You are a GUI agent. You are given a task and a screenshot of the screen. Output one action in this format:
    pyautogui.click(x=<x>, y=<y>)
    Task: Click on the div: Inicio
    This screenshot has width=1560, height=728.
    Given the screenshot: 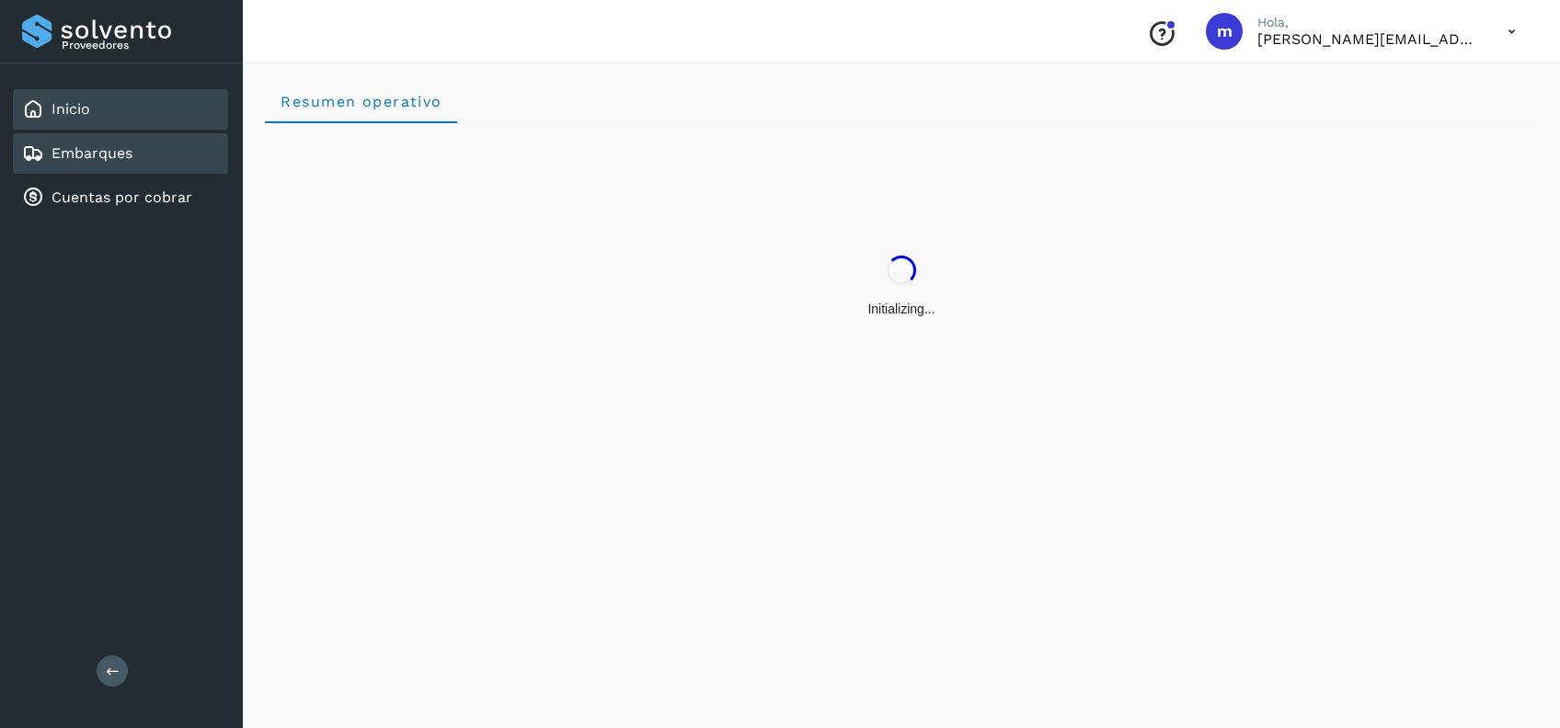 What is the action you would take?
    pyautogui.click(x=120, y=109)
    